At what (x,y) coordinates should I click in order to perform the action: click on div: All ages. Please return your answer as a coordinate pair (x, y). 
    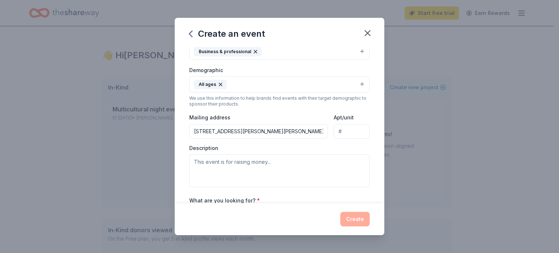
    Looking at the image, I should click on (210, 84).